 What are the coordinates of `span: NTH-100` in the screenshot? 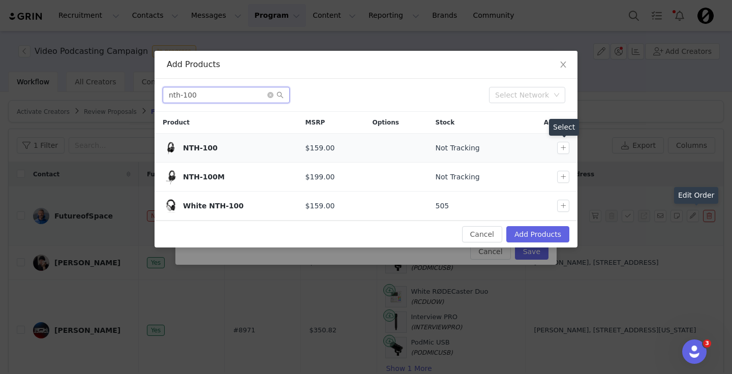 It's located at (171, 148).